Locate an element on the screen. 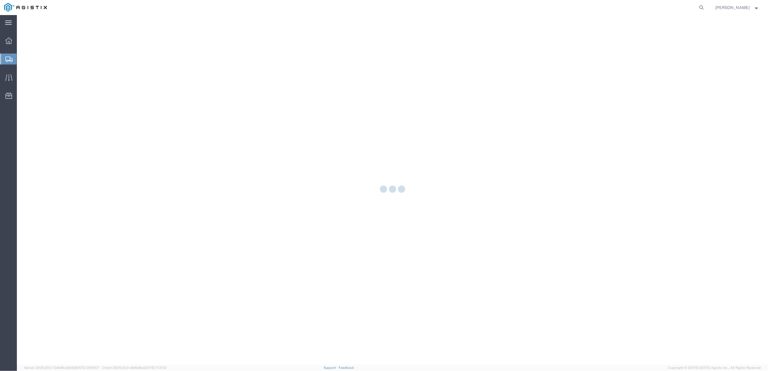  span: Jorge Hinojosa is located at coordinates (733, 8).